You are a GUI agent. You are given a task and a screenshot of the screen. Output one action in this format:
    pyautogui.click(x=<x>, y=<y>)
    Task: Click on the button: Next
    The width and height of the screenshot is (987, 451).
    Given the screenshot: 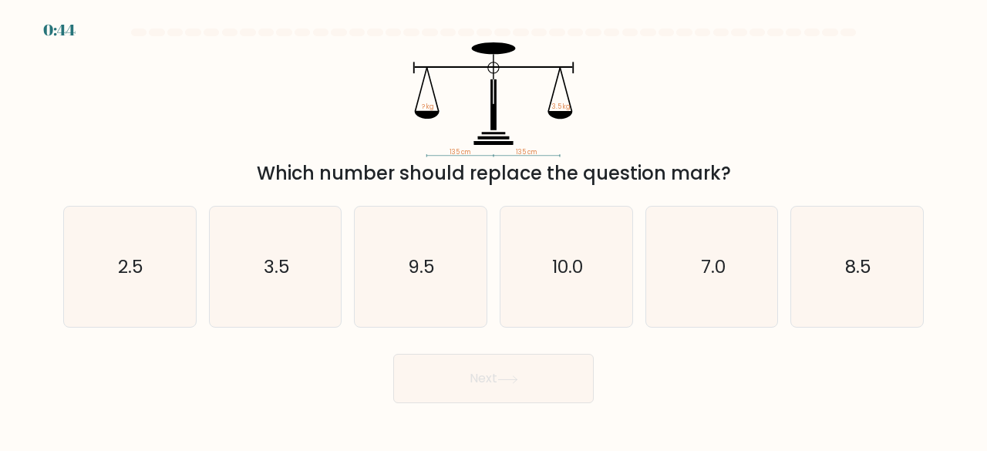 What is the action you would take?
    pyautogui.click(x=493, y=379)
    